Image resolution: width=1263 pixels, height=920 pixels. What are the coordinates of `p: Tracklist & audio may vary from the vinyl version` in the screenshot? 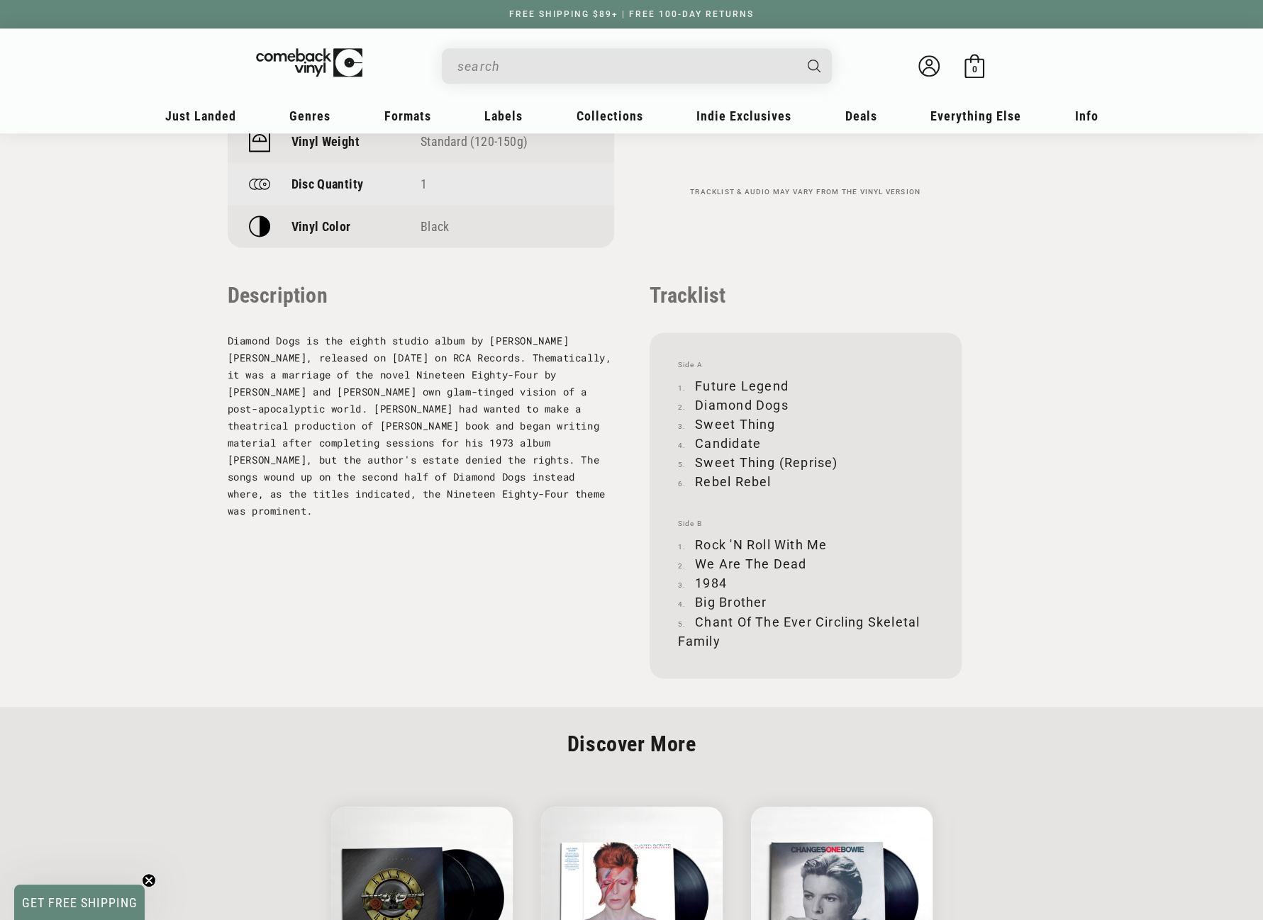 It's located at (806, 192).